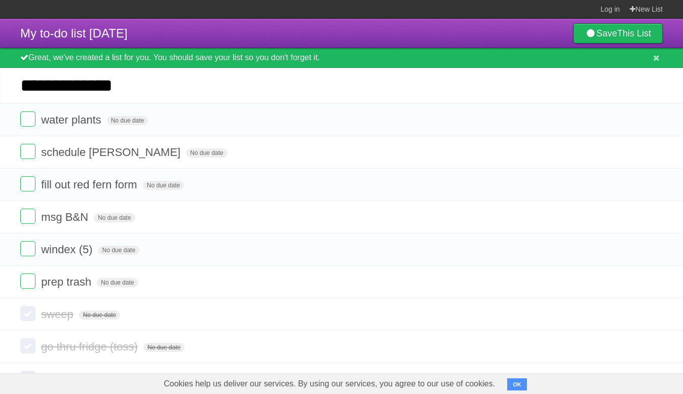 Image resolution: width=683 pixels, height=394 pixels. Describe the element at coordinates (58, 314) in the screenshot. I see `span: sweep` at that location.